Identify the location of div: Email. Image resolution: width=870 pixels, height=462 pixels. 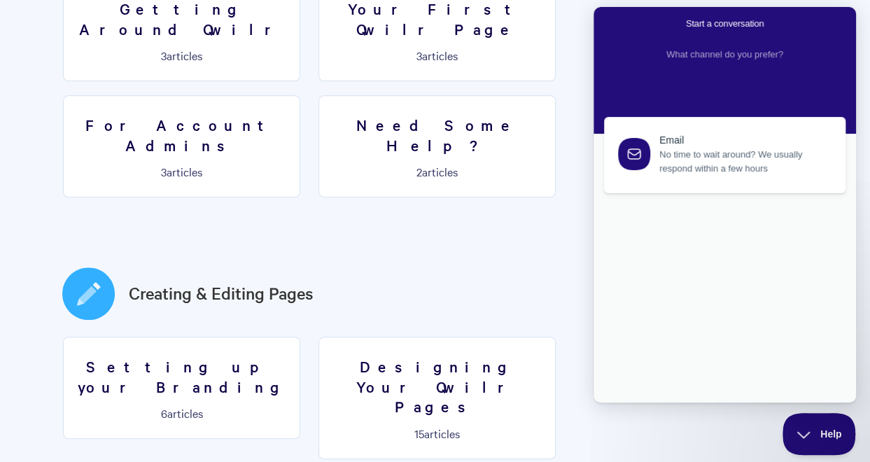
(151, 133).